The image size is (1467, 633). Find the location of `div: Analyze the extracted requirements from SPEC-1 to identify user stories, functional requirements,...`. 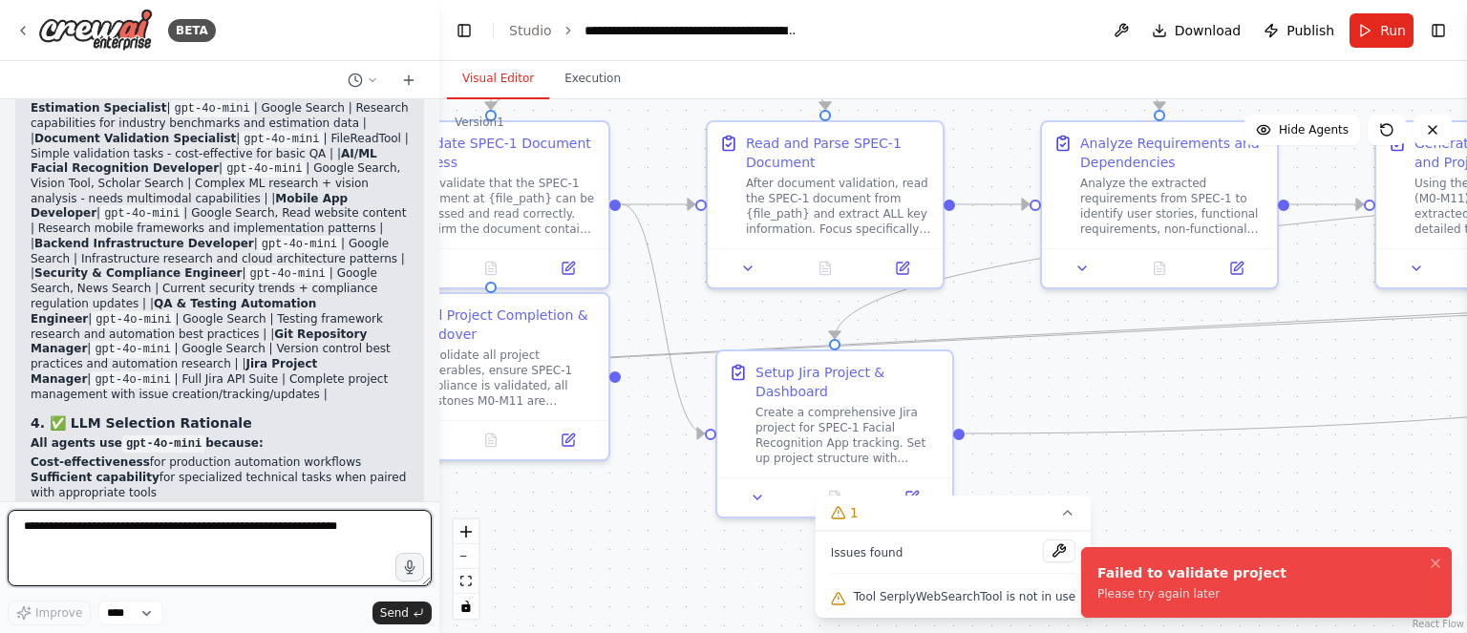

div: Analyze the extracted requirements from SPEC-1 to identify user stories, functional requirements,... is located at coordinates (1173, 206).